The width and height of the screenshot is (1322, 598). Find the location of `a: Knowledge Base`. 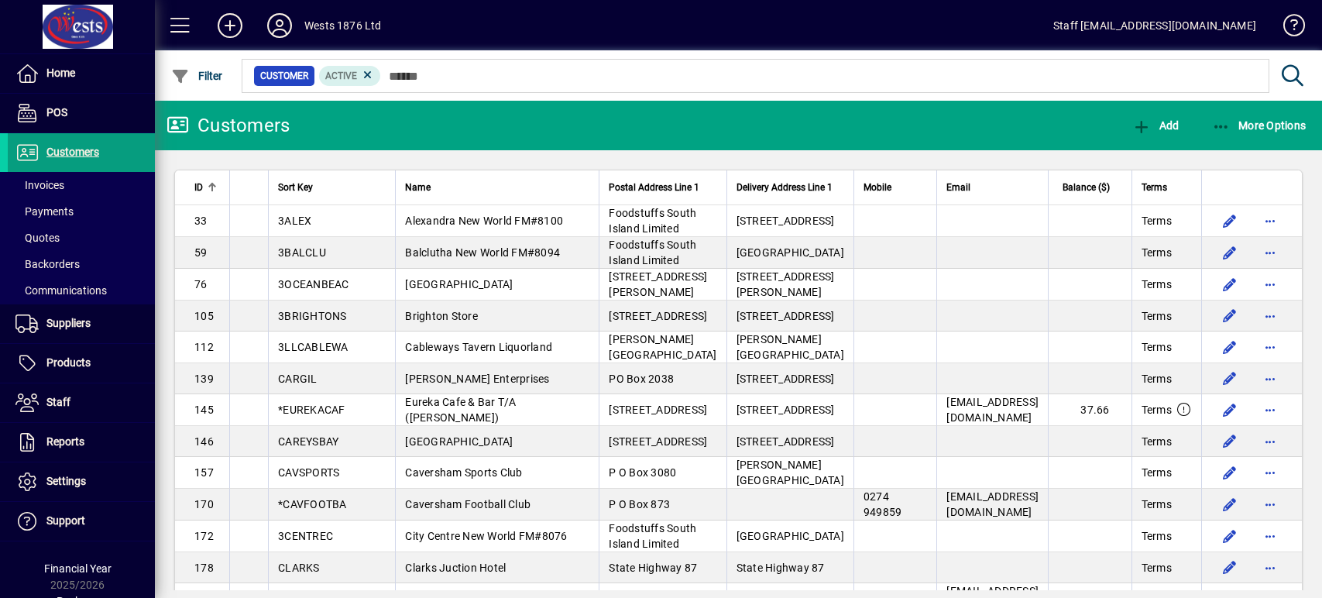

a: Knowledge Base is located at coordinates (1287, 28).